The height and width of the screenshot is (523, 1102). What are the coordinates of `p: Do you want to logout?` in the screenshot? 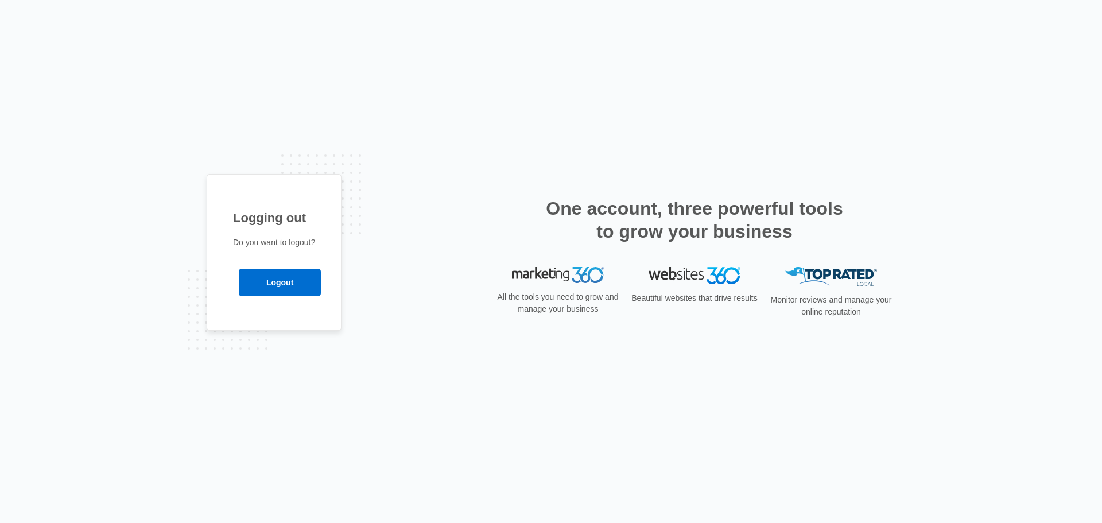 It's located at (274, 242).